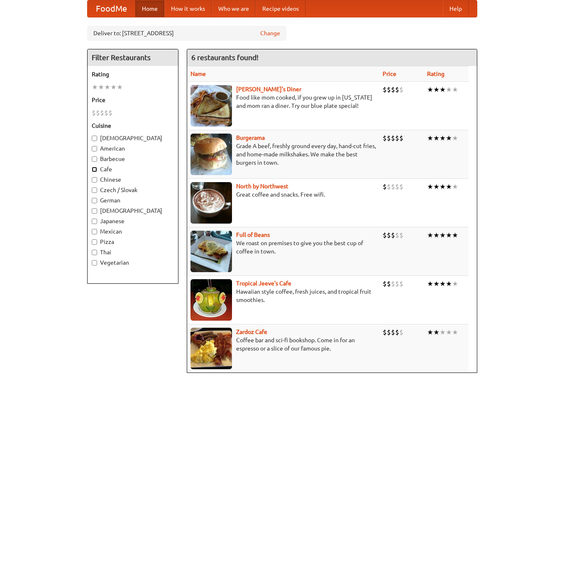  I want to click on label: Barbecue, so click(133, 159).